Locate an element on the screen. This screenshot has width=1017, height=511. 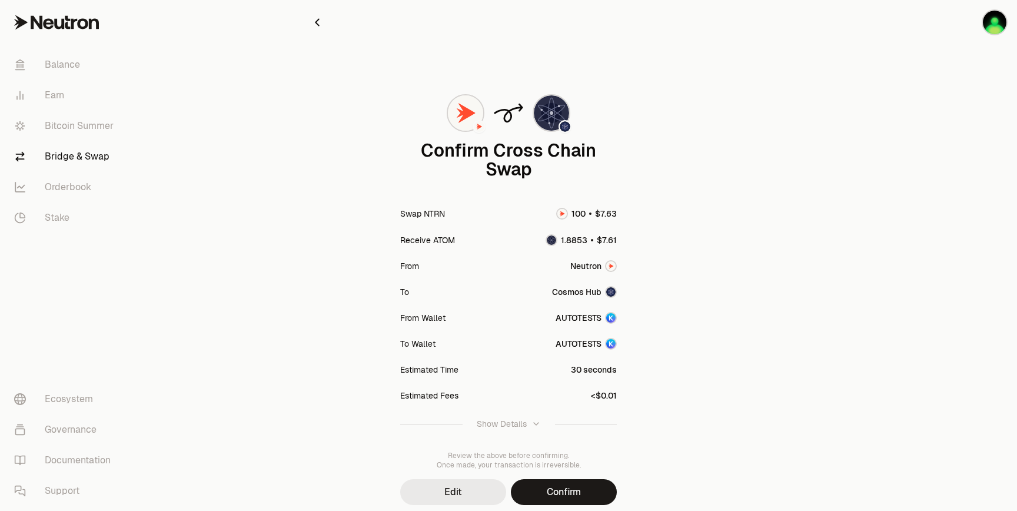
span: Cosmos Hub is located at coordinates (577, 292).